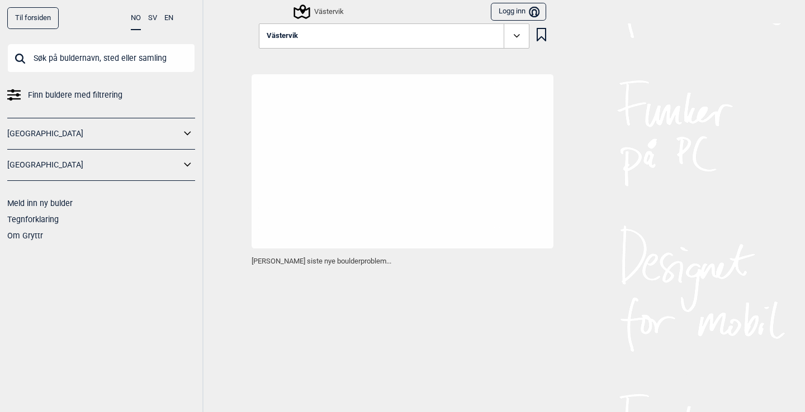 This screenshot has width=805, height=412. What do you see at coordinates (282, 36) in the screenshot?
I see `span: Västervik` at bounding box center [282, 36].